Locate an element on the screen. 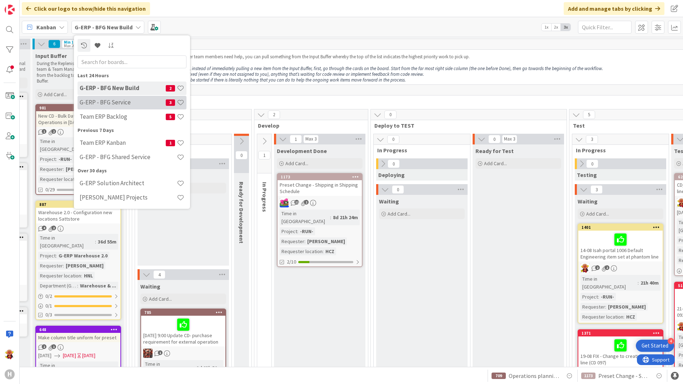 The height and width of the screenshot is (384, 683). h4: Team ERP Kanban is located at coordinates (123, 143).